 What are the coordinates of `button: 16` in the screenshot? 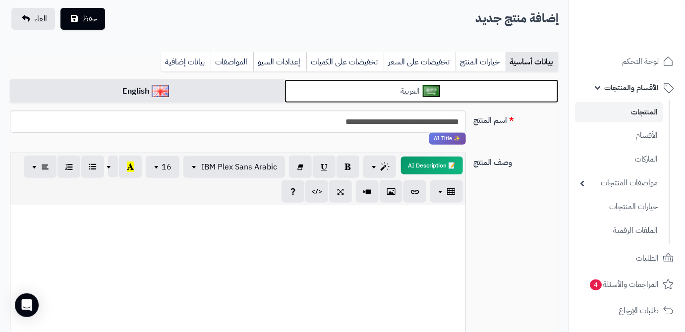 It's located at (162, 167).